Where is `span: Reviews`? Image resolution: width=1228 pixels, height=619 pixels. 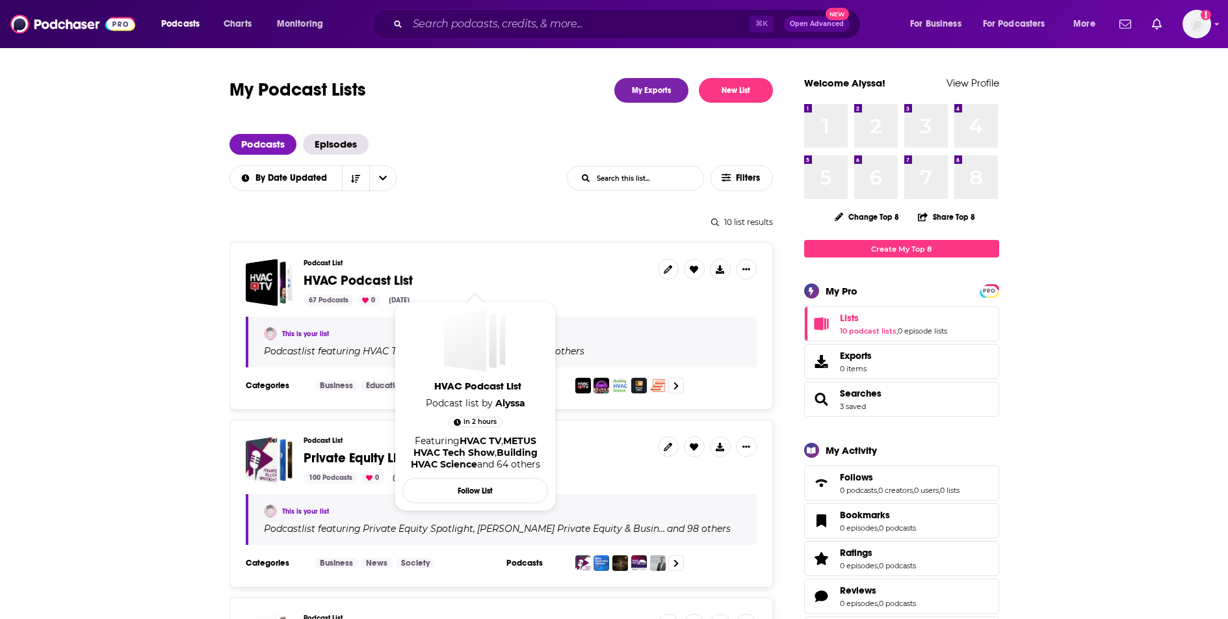 span: Reviews is located at coordinates (902, 596).